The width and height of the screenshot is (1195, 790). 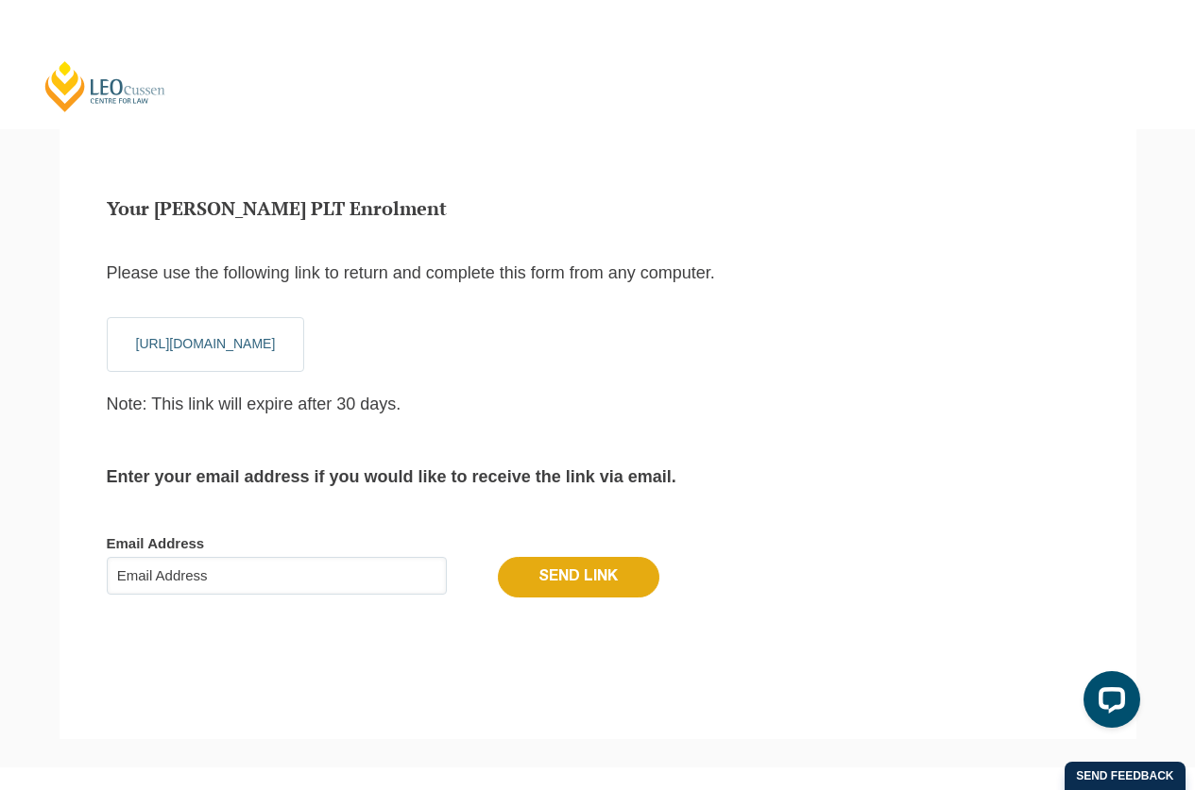 What do you see at coordinates (391, 477) in the screenshot?
I see `b: Enter your email address if you would like to receive the link via email.` at bounding box center [391, 477].